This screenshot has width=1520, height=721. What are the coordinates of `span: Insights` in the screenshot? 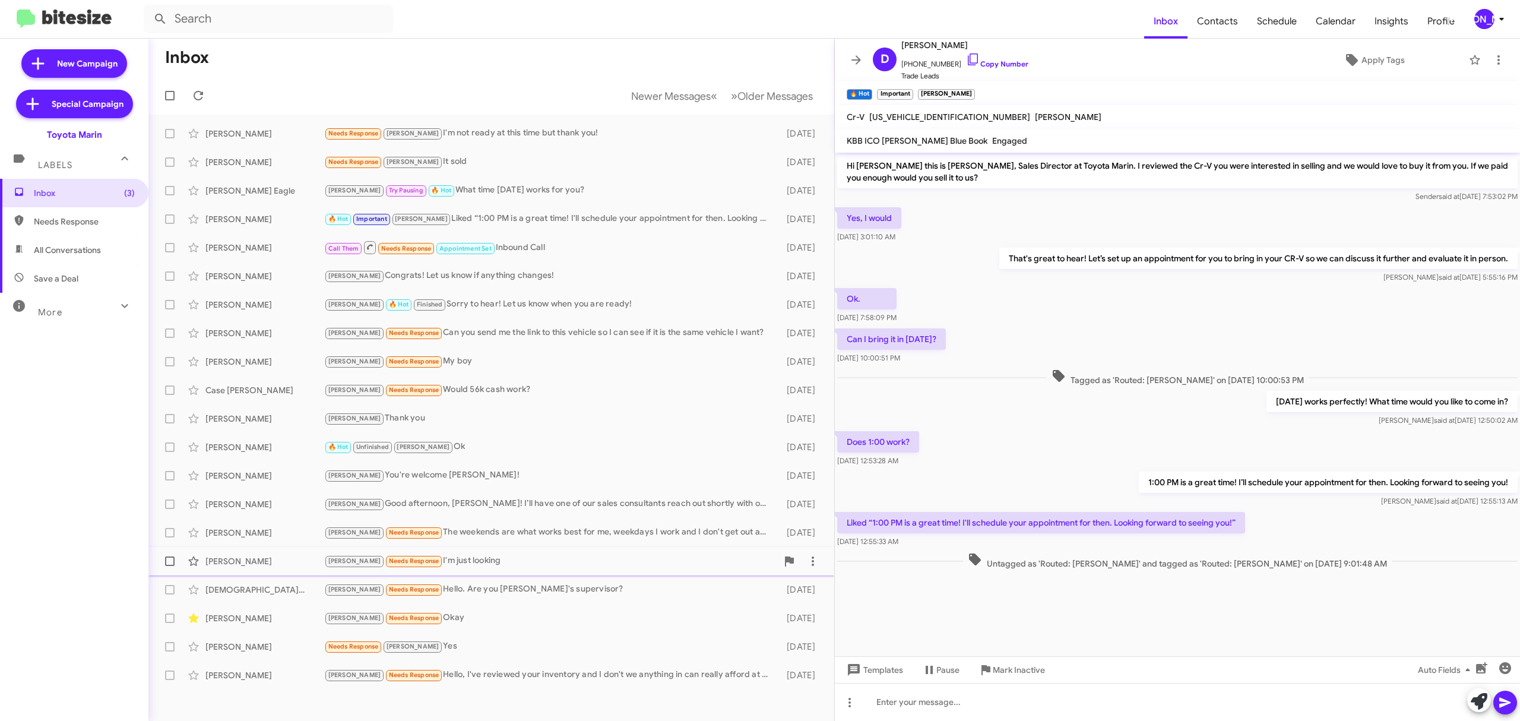 It's located at (1391, 21).